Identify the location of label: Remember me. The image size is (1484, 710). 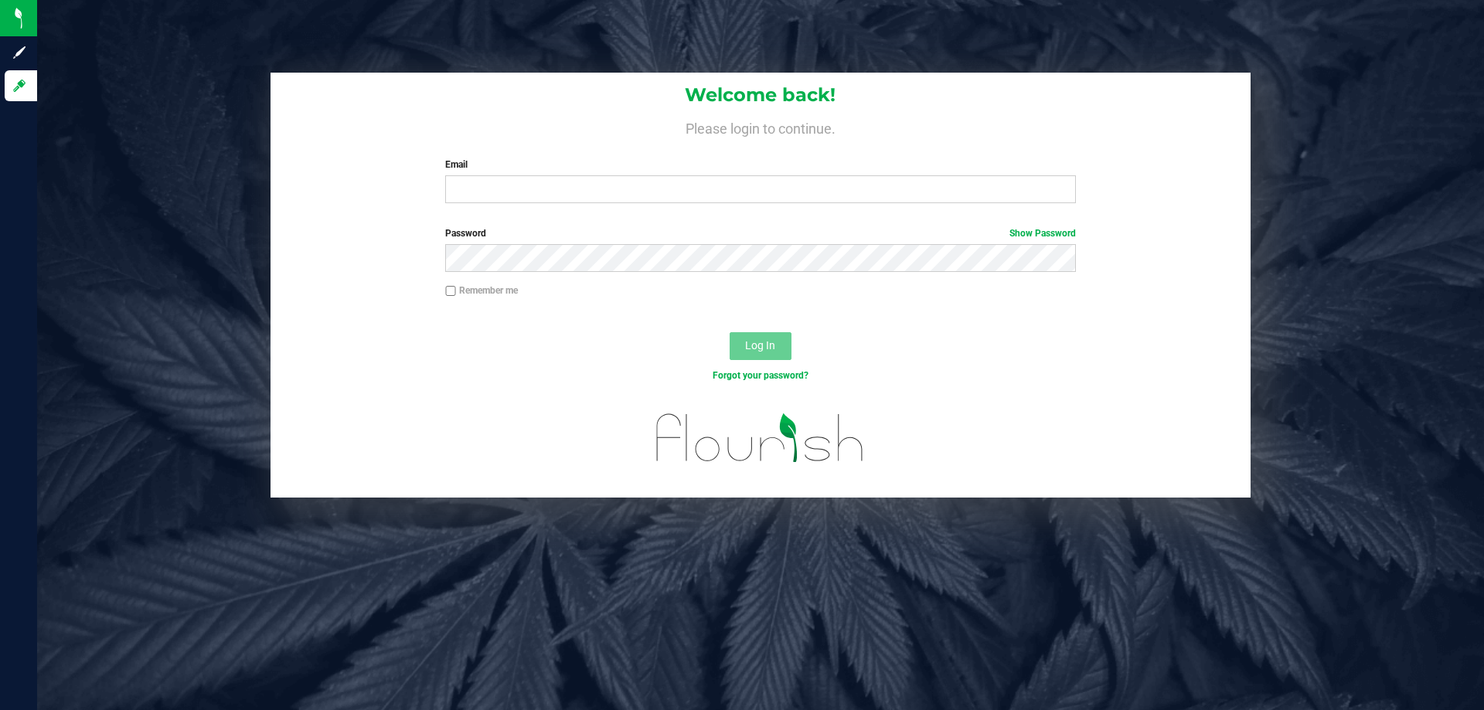
(481, 291).